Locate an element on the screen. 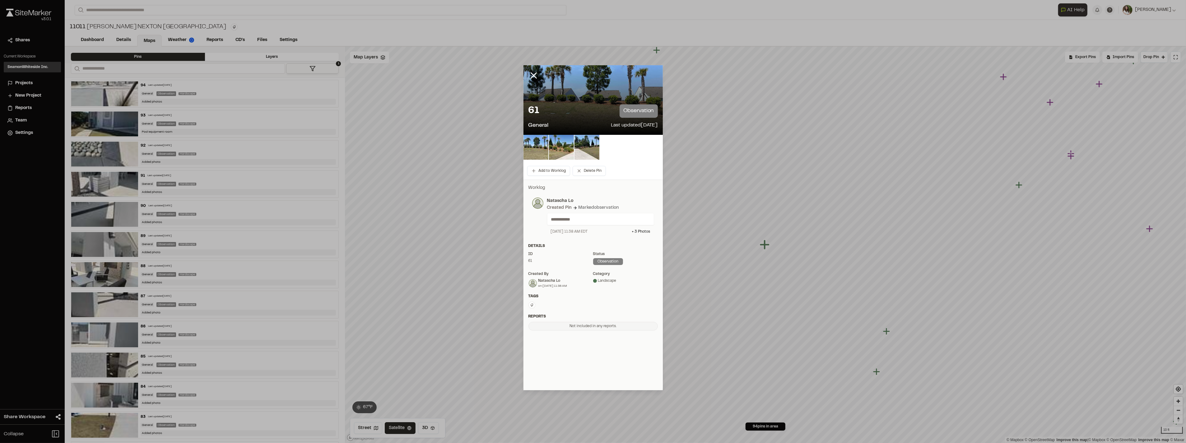 The width and height of the screenshot is (1186, 443). img: photo is located at coordinates (538, 203).